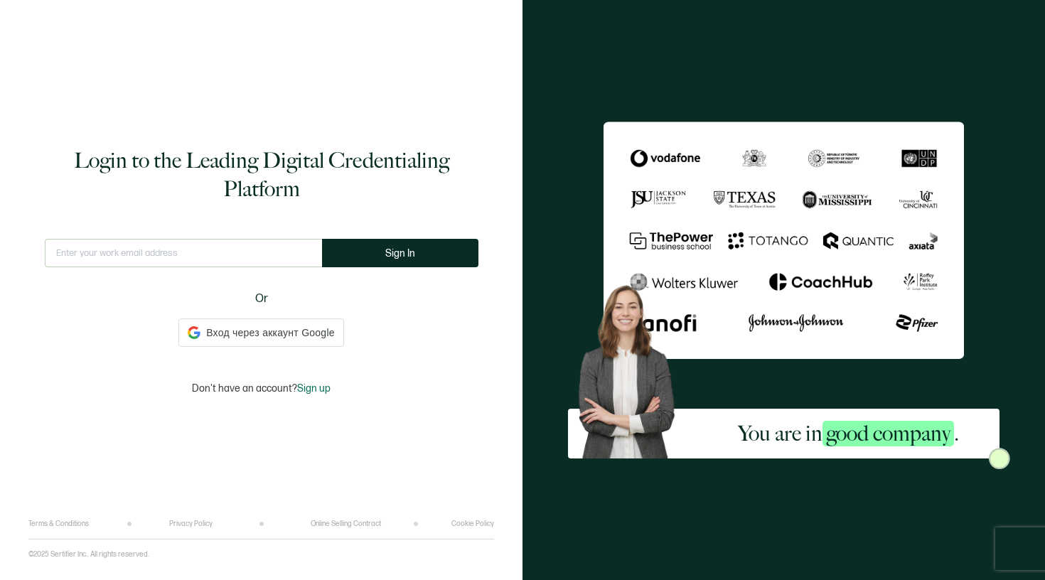 Image resolution: width=1045 pixels, height=580 pixels. What do you see at coordinates (1000, 459) in the screenshot?
I see `img: Sertifier Login` at bounding box center [1000, 459].